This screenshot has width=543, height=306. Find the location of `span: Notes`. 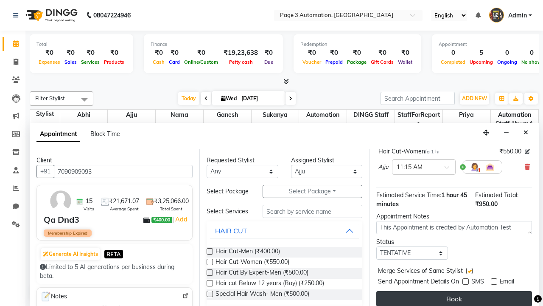

span: Notes is located at coordinates (53, 296).